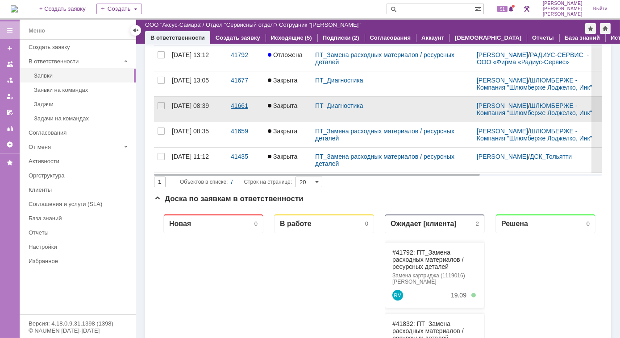  I want to click on div: Клиенты, so click(79, 190).